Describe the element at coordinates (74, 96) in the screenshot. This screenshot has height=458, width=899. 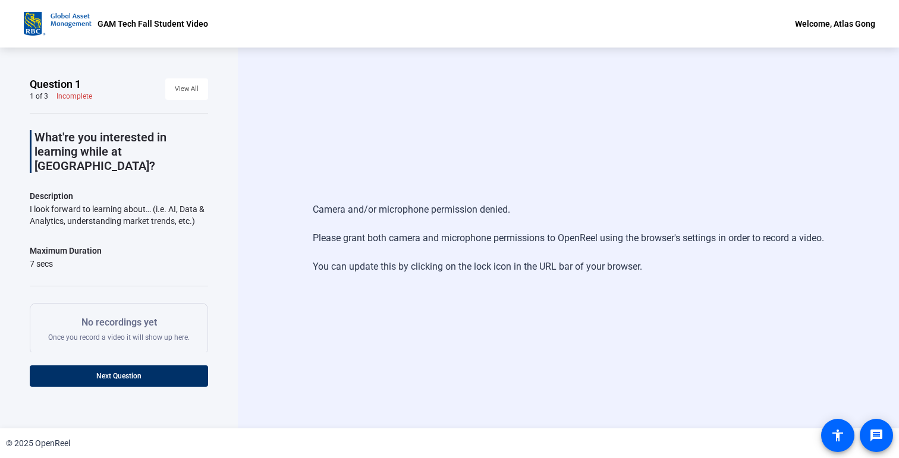
I see `div: Incomplete` at that location.